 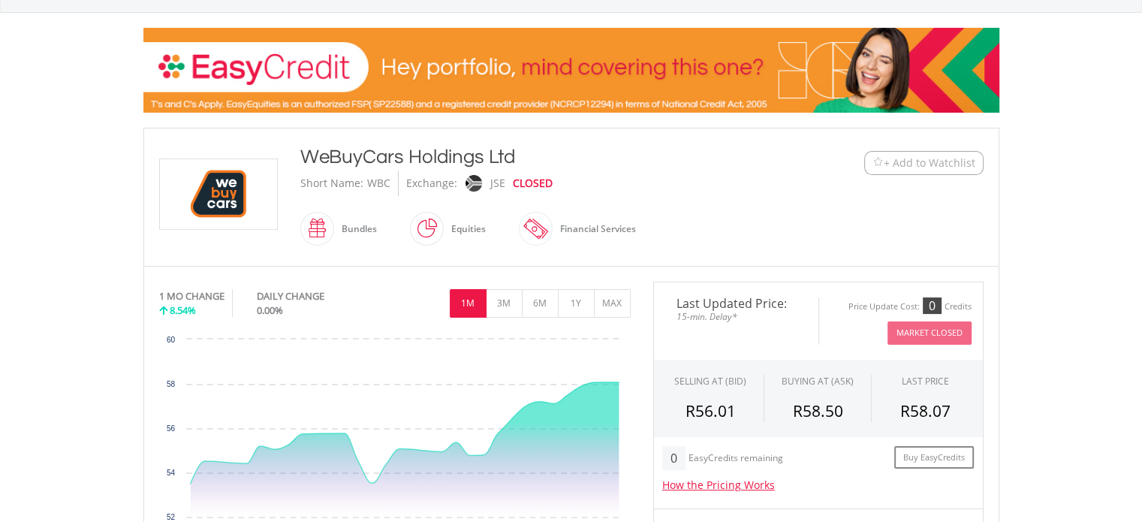 I want to click on div: Exchange:, so click(x=432, y=183).